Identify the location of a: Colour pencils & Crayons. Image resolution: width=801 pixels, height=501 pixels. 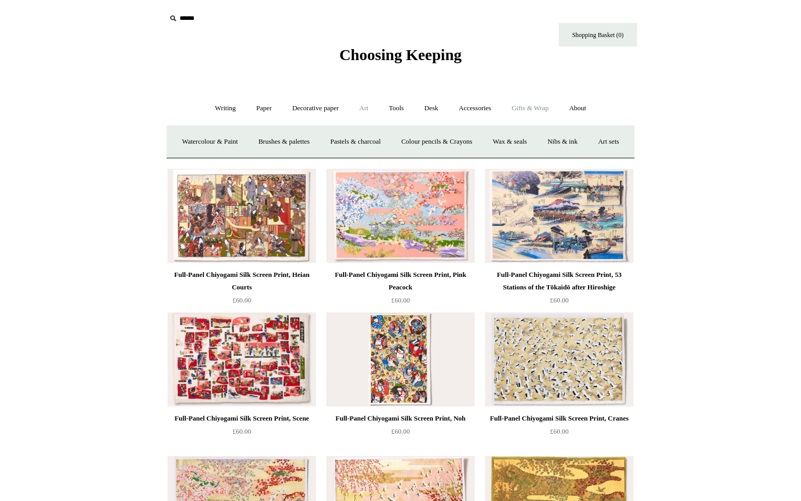
(437, 141).